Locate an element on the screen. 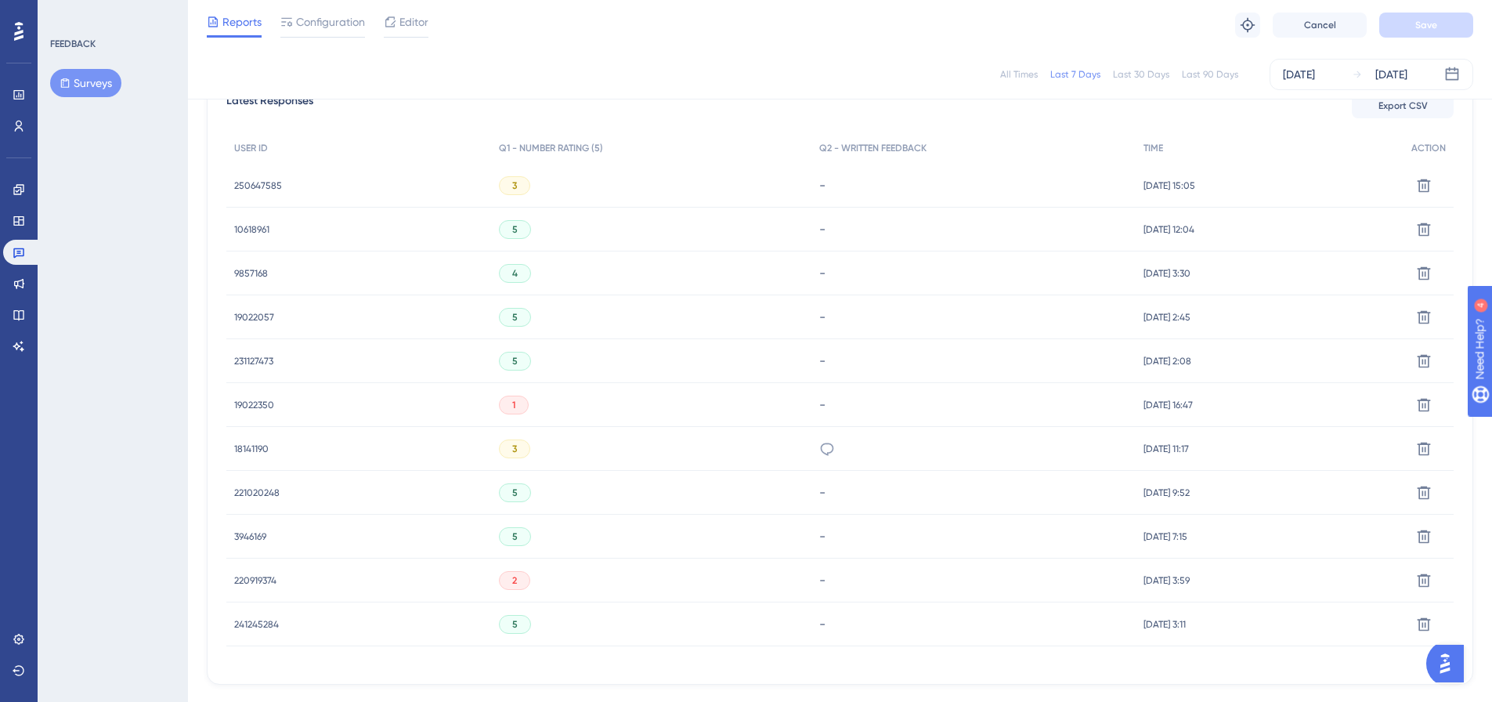 This screenshot has height=702, width=1492. span: 241245284 is located at coordinates (256, 624).